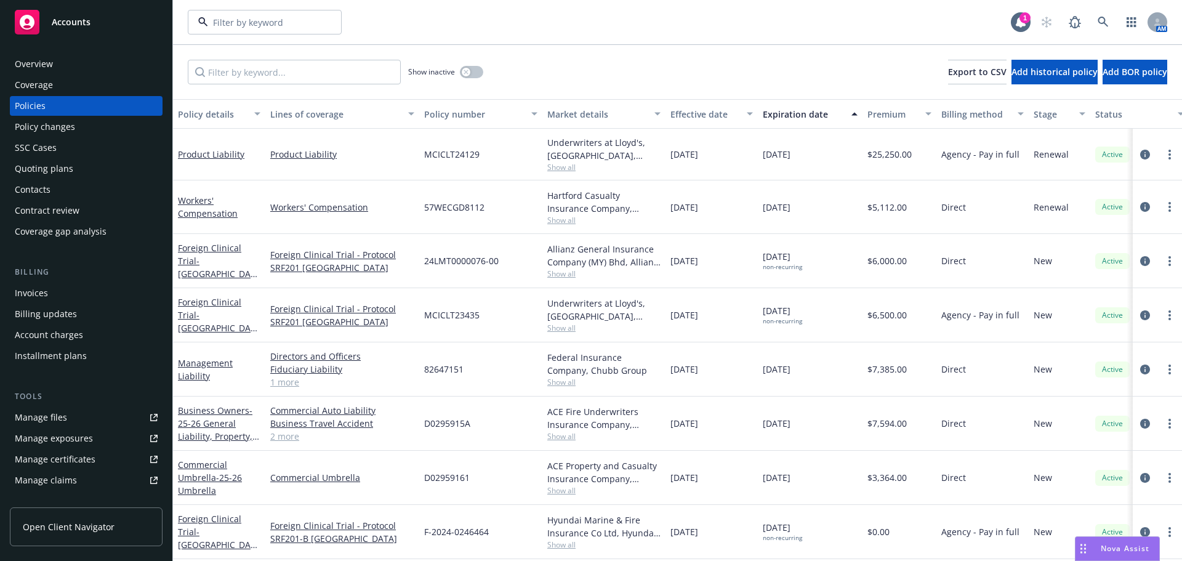 The width and height of the screenshot is (1182, 561). I want to click on button: Lines of coverage, so click(342, 114).